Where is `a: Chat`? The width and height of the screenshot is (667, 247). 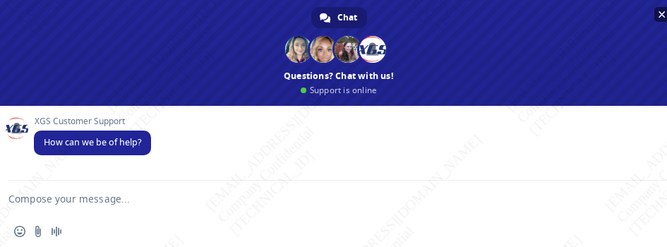 a: Chat is located at coordinates (339, 18).